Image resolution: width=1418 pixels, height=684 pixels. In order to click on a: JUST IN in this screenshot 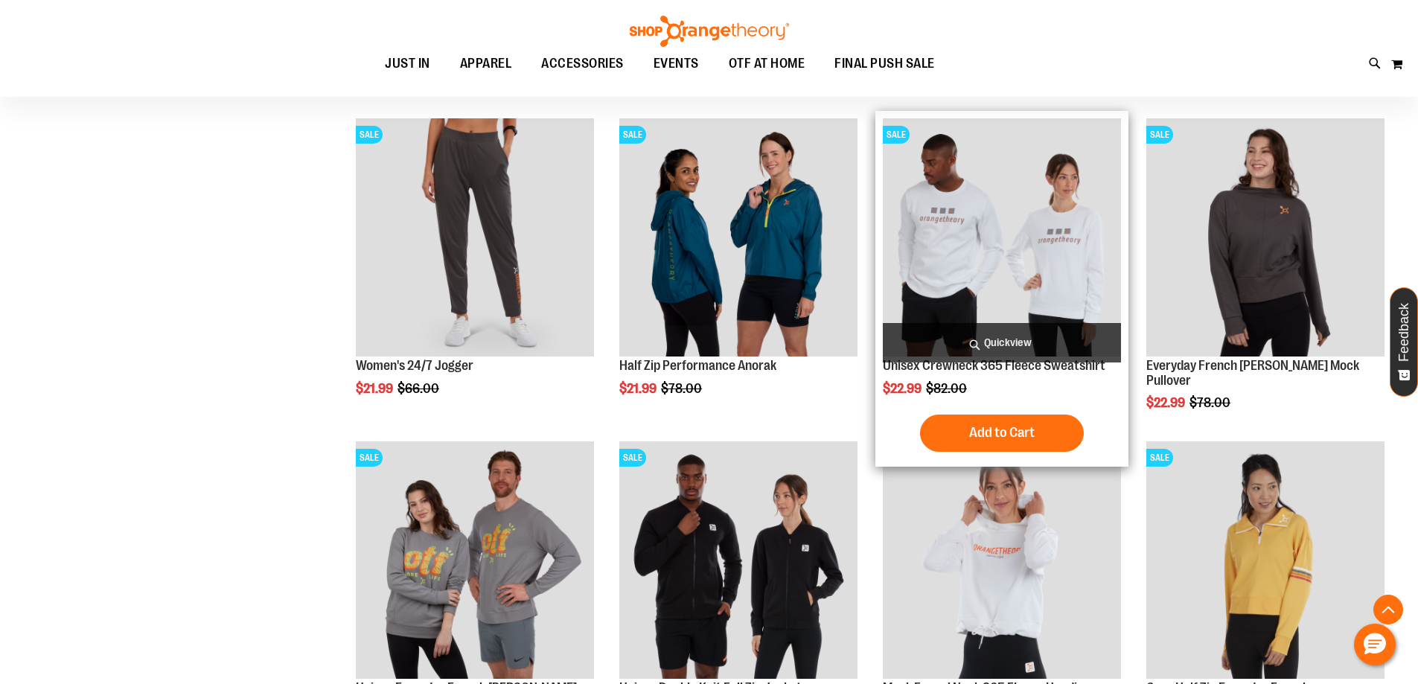, I will do `click(407, 64)`.